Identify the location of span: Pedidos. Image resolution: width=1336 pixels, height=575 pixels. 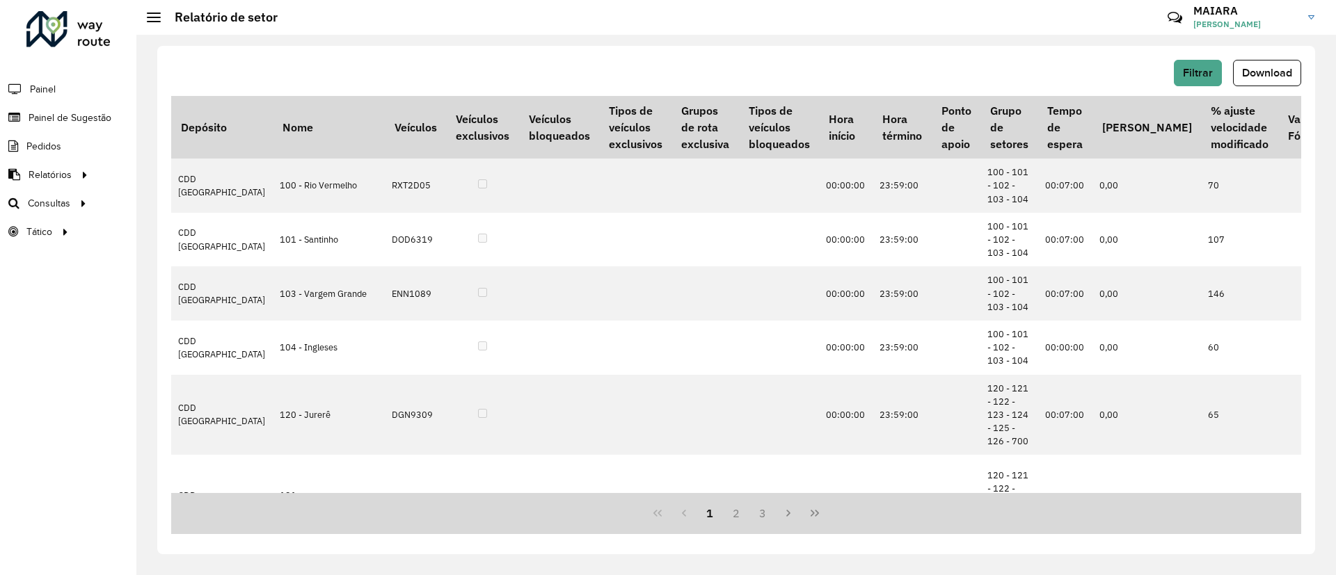
(44, 146).